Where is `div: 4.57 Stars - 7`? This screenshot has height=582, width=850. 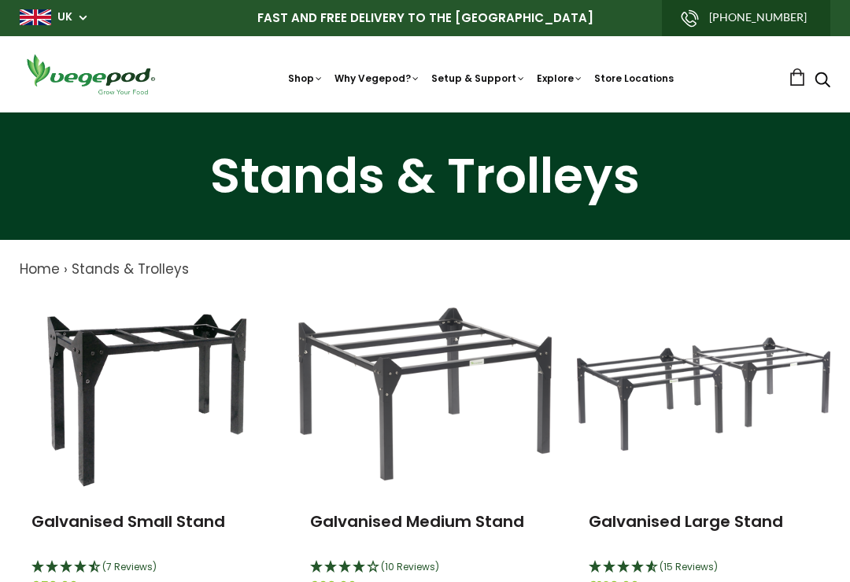
div: 4.57 Stars - 7 is located at coordinates (146, 568).